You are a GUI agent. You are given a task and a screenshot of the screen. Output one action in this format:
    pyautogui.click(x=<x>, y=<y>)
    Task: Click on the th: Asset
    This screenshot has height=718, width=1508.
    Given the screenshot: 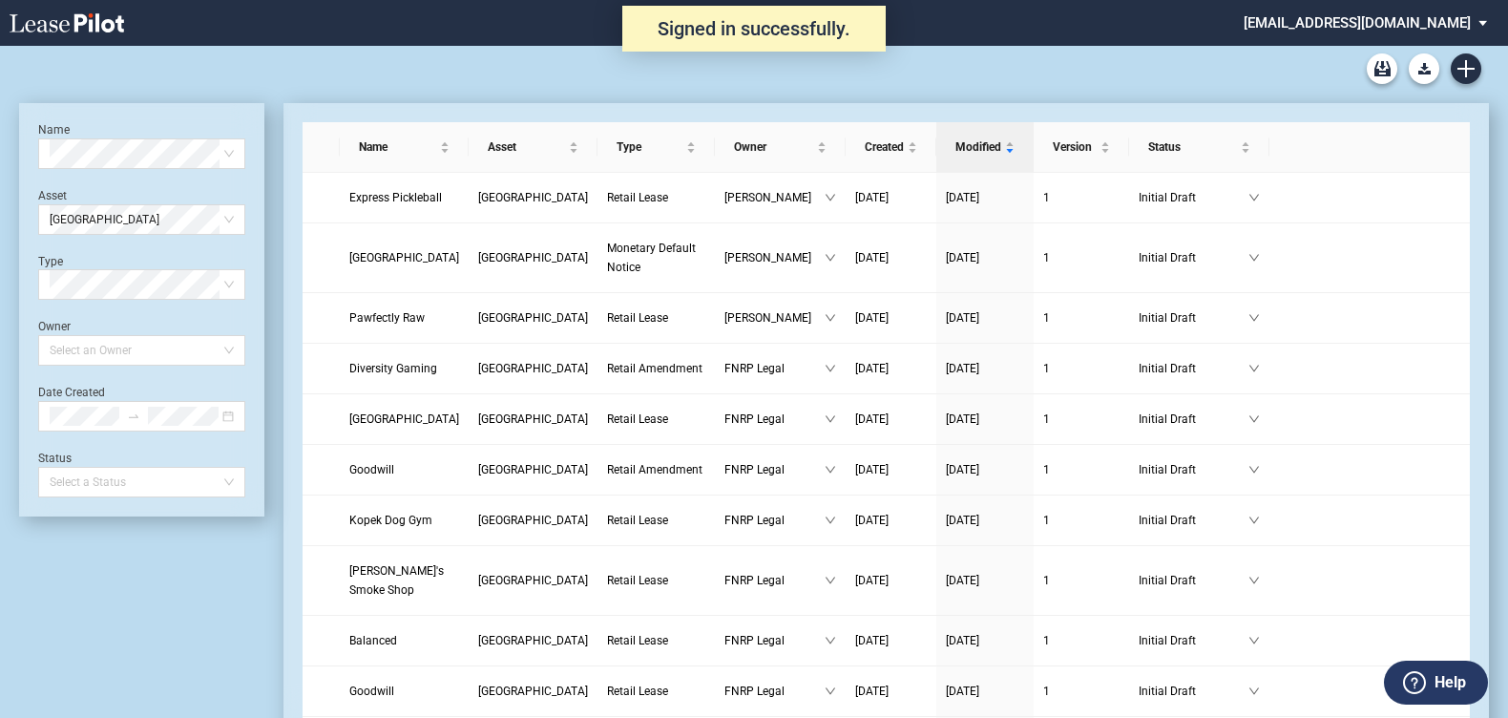 What is the action you would take?
    pyautogui.click(x=532, y=147)
    